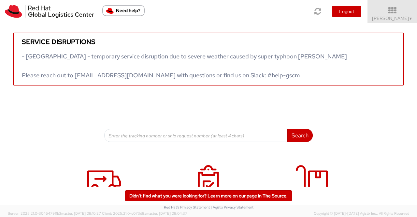 The height and width of the screenshot is (217, 417). Describe the element at coordinates (346, 11) in the screenshot. I see `button: Logout` at that location.